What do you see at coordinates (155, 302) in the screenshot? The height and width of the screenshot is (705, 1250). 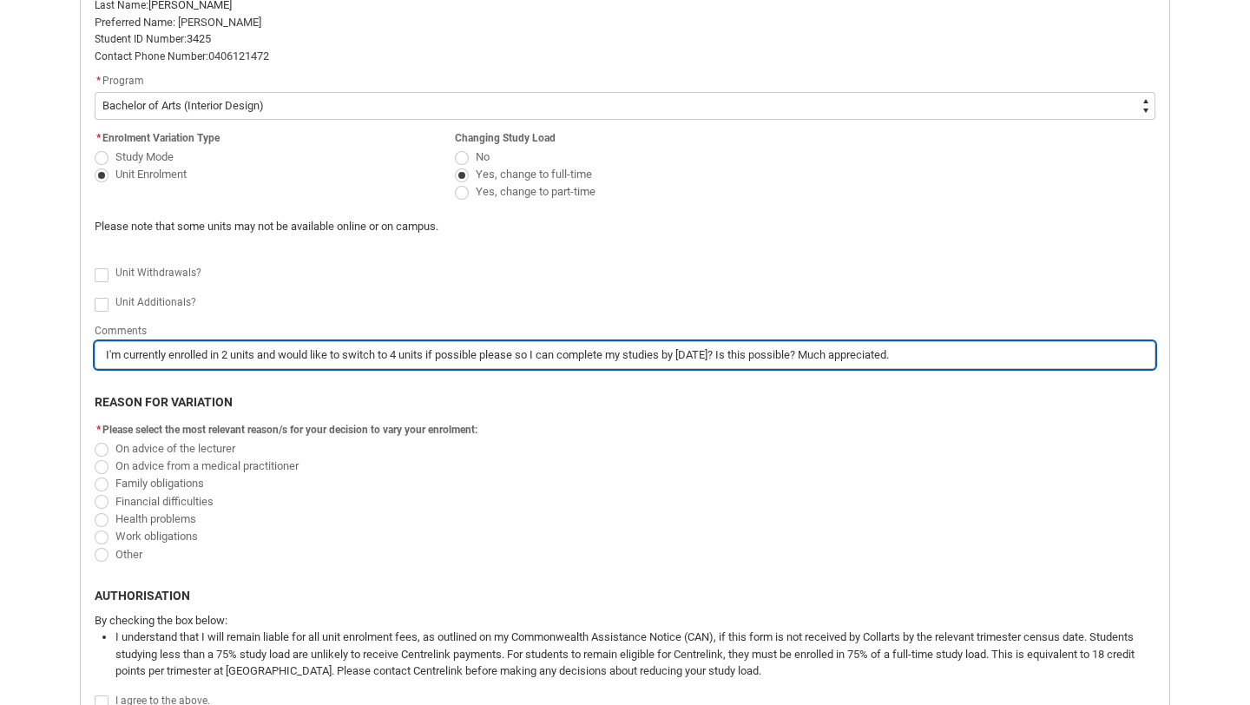 I see `span: Unit Additionals?` at bounding box center [155, 302].